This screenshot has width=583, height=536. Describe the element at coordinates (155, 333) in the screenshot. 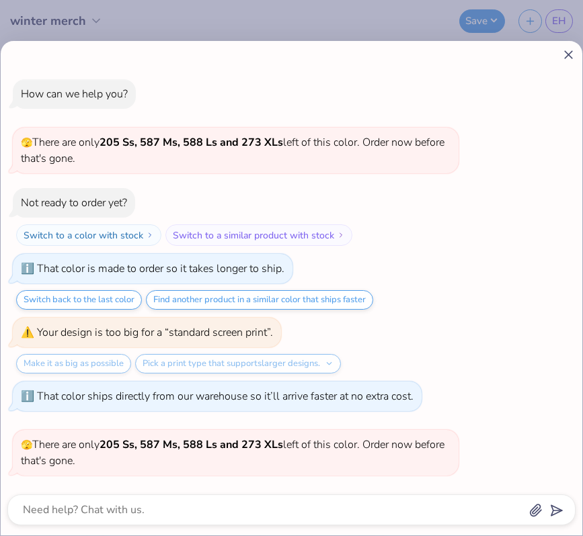

I see `div: Your design is too big for a “standard screen print”.` at that location.